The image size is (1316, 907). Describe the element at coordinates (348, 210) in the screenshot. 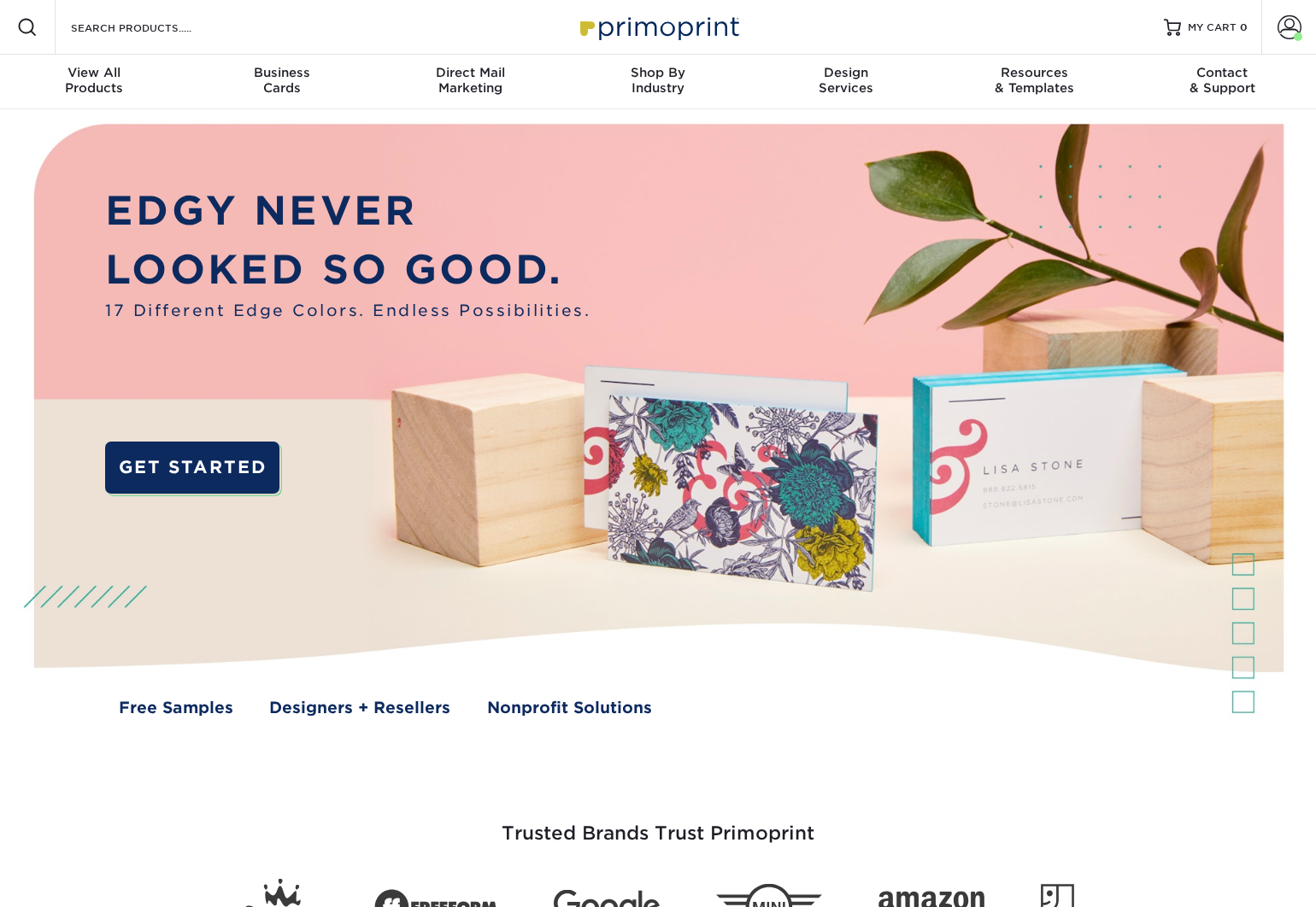

I see `p: EDGY NEVER` at that location.